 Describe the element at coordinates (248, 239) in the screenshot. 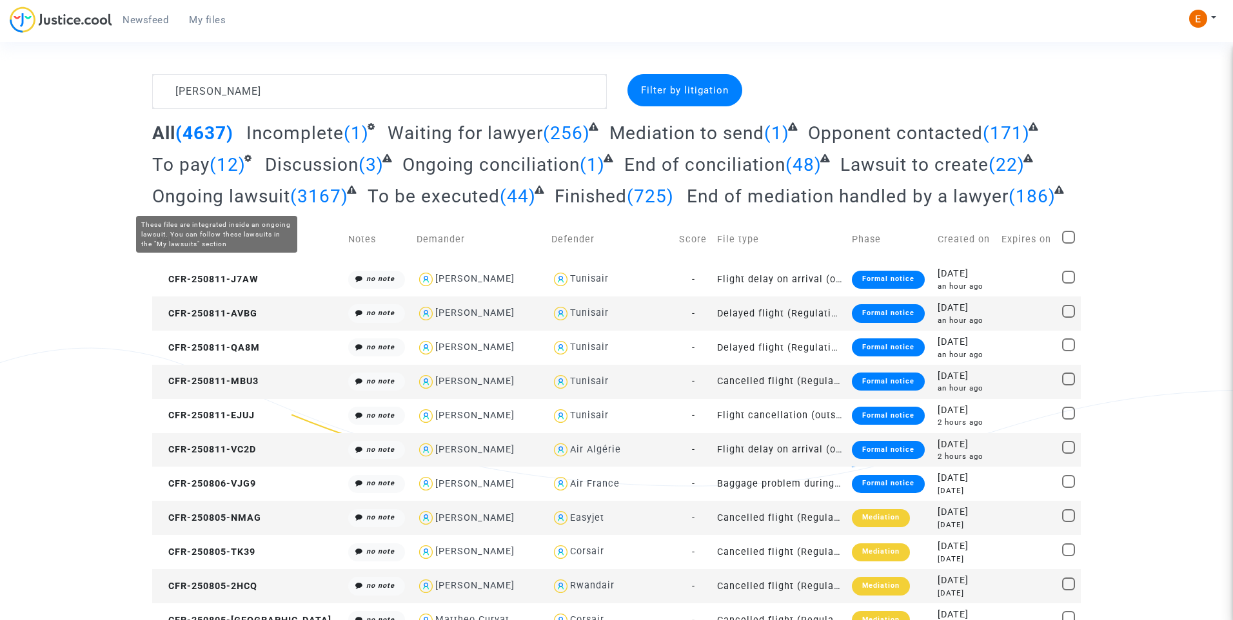

I see `td: Ref.` at that location.